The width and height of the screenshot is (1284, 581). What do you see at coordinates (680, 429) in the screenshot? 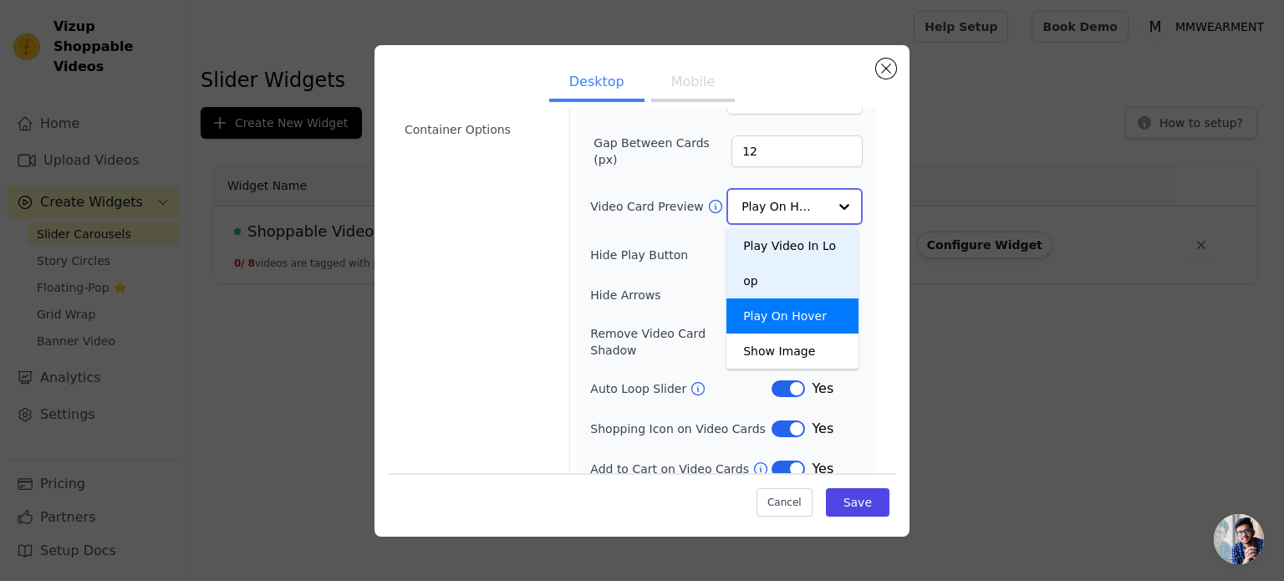
I see `label: Shopping Icon on Video Cards` at bounding box center [680, 429].